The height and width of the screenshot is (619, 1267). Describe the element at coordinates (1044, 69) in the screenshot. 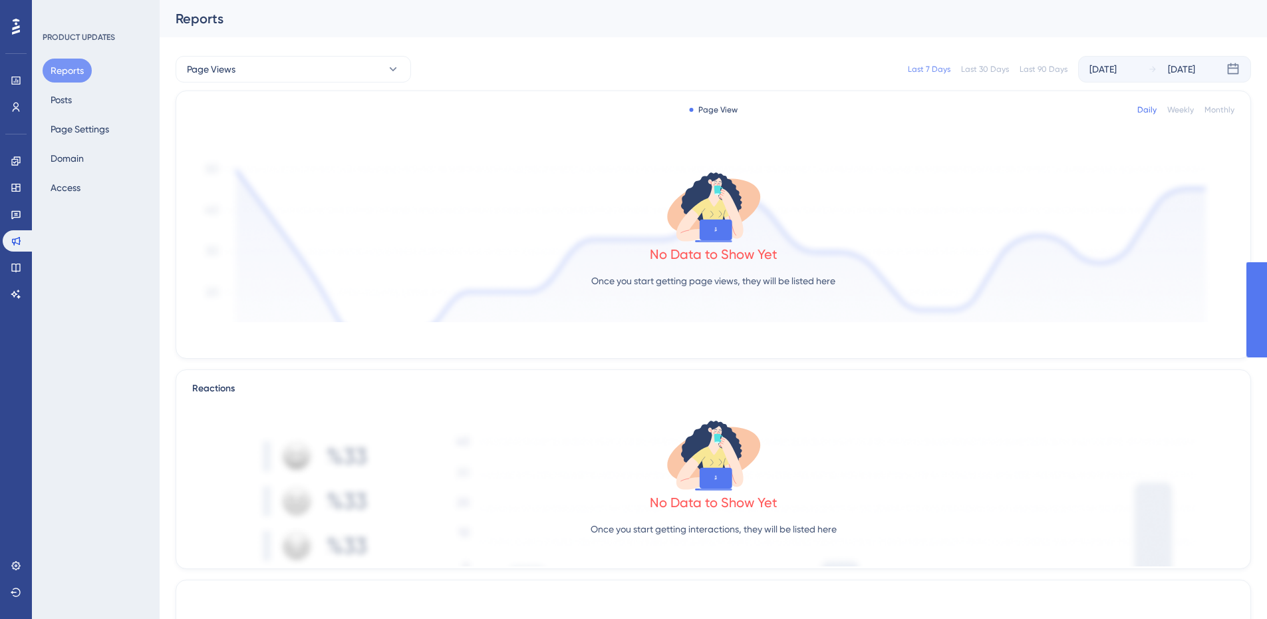

I see `div: Last 90 Days` at that location.